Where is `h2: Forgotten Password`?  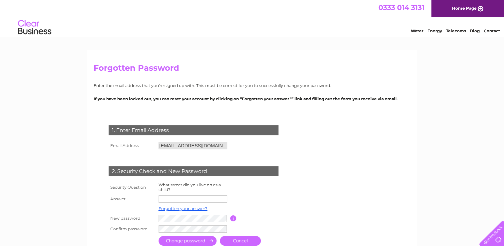
h2: Forgotten Password is located at coordinates (252, 70).